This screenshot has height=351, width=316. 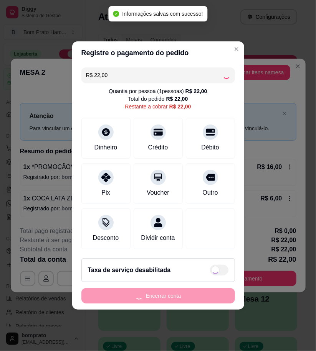 I want to click on span: Informações salvas com sucesso!, so click(x=162, y=14).